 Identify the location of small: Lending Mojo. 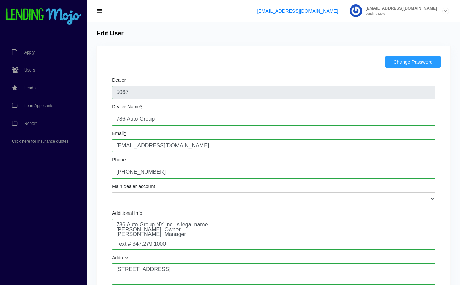
(399, 14).